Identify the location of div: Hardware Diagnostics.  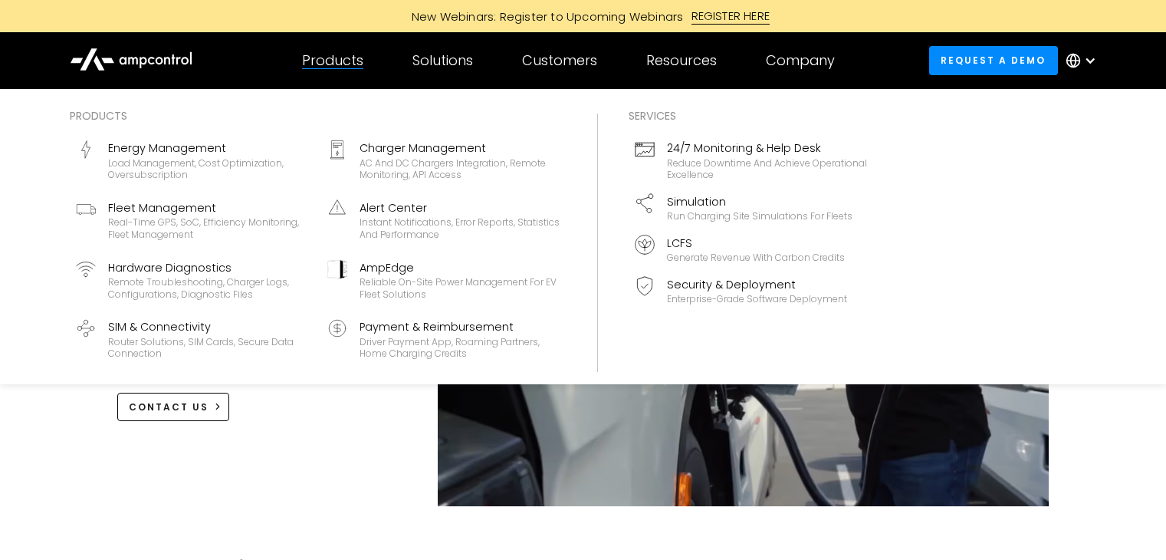
(209, 268).